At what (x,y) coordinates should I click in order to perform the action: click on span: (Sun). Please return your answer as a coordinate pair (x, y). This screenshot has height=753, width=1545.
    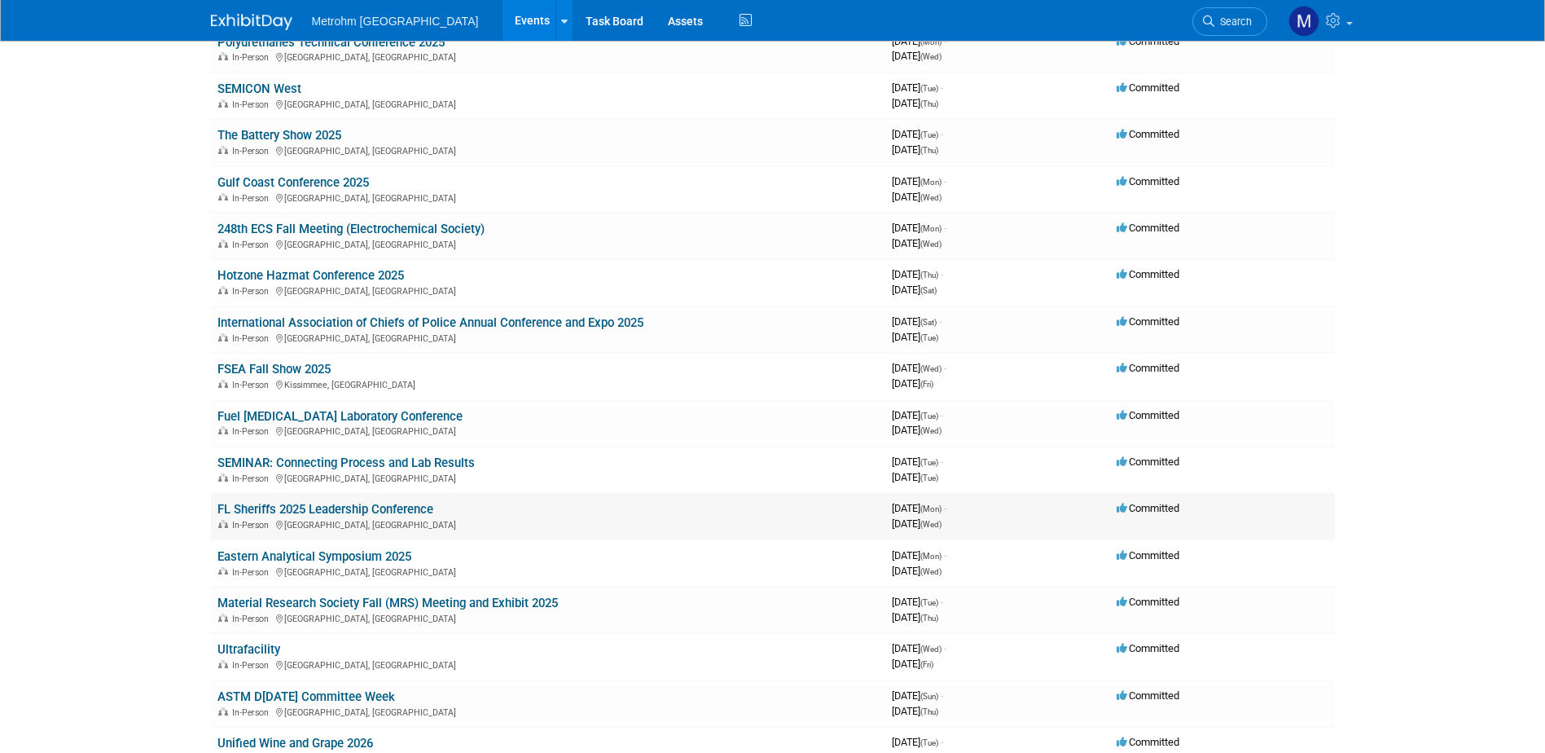
    Looking at the image, I should click on (929, 696).